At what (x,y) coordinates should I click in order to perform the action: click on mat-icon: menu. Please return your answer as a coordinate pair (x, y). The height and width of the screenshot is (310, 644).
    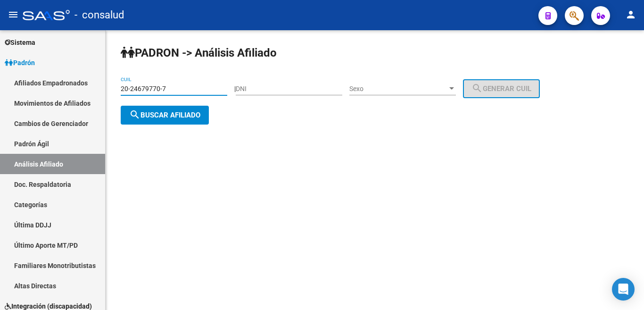
    Looking at the image, I should click on (13, 15).